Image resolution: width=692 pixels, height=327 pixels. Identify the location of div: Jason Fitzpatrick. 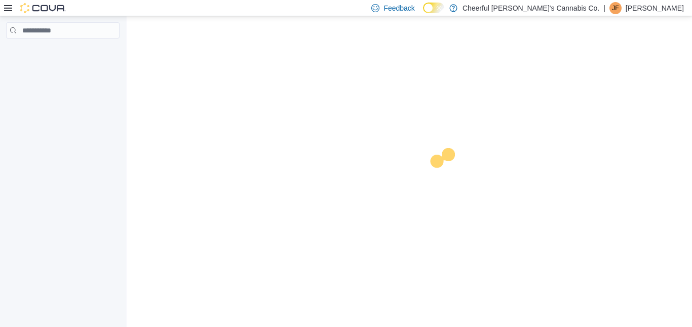
(615, 8).